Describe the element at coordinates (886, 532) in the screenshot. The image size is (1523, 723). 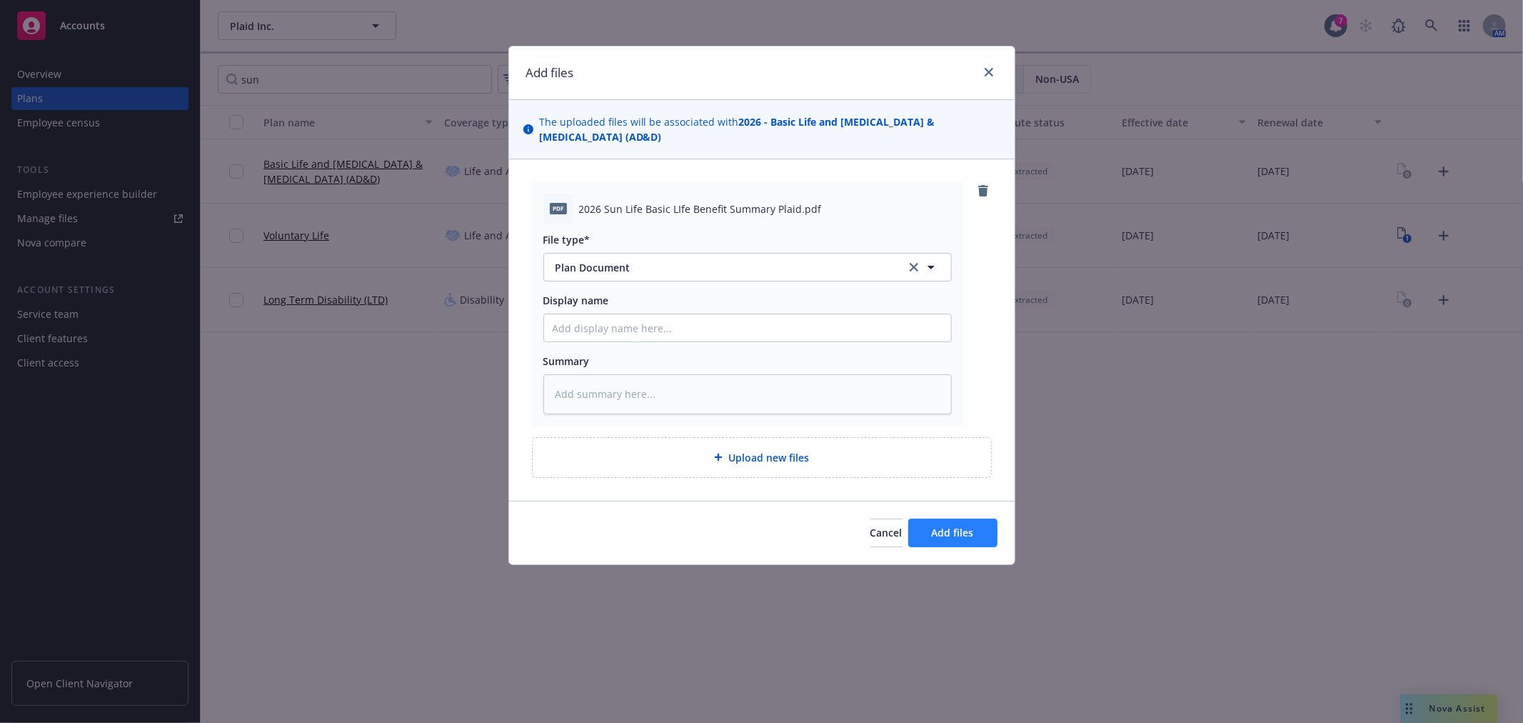
I see `span: Cancel` at that location.